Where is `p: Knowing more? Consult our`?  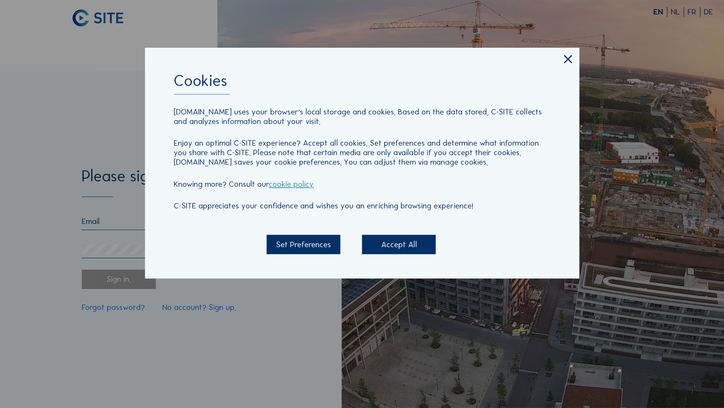
p: Knowing more? Consult our is located at coordinates (362, 184).